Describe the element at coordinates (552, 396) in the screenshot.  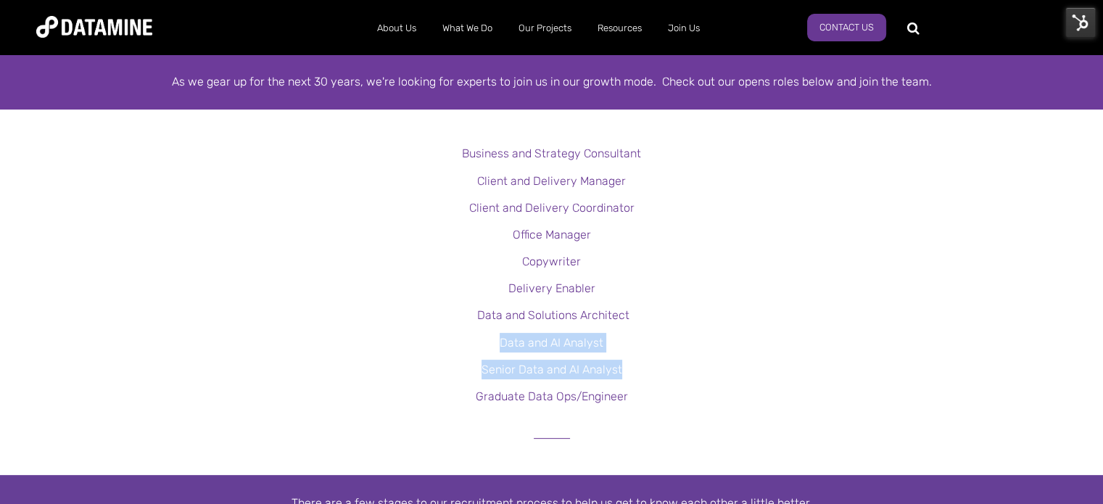
I see `a: Graduate Data Ops/Engineer` at that location.